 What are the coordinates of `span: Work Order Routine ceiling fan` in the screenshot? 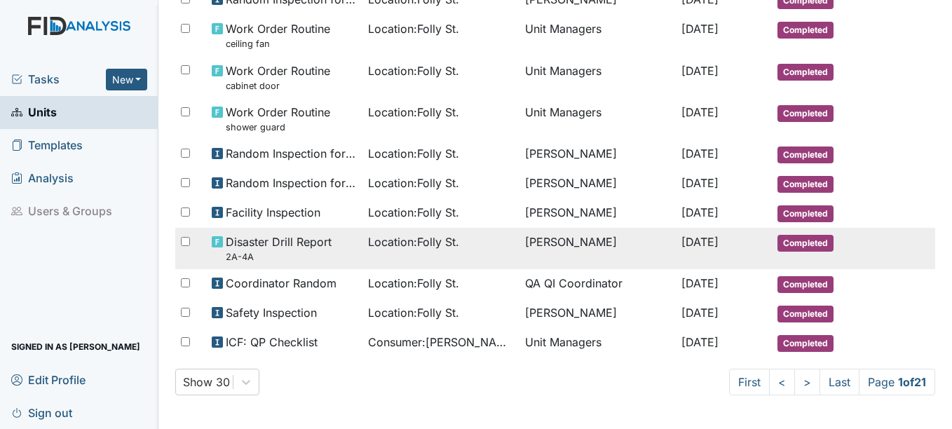 It's located at (278, 35).